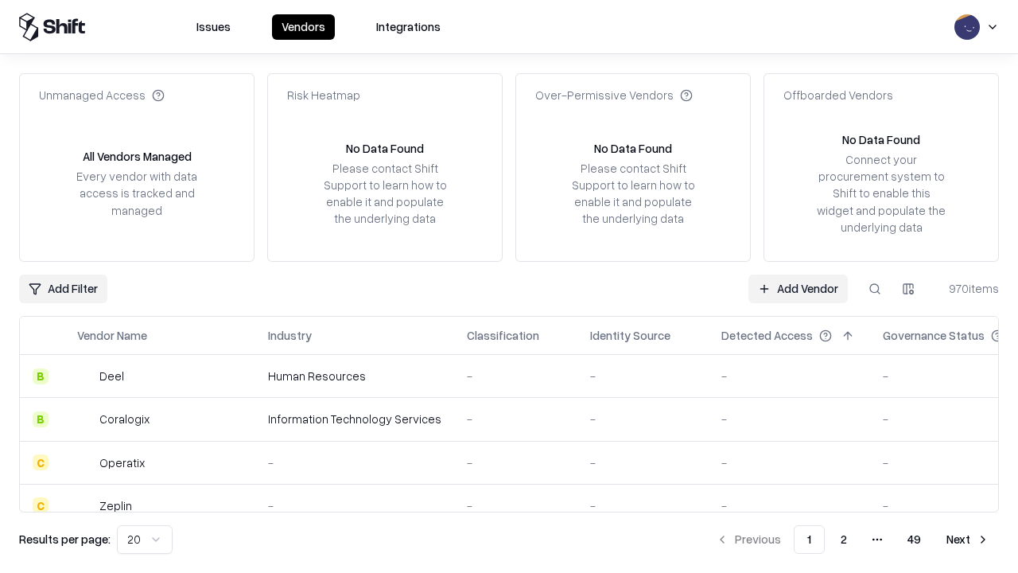  What do you see at coordinates (137, 156) in the screenshot?
I see `div: All Vendors Managed` at bounding box center [137, 156].